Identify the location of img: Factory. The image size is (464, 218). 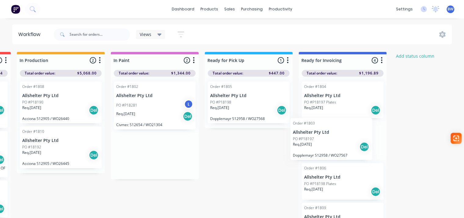
(16, 9).